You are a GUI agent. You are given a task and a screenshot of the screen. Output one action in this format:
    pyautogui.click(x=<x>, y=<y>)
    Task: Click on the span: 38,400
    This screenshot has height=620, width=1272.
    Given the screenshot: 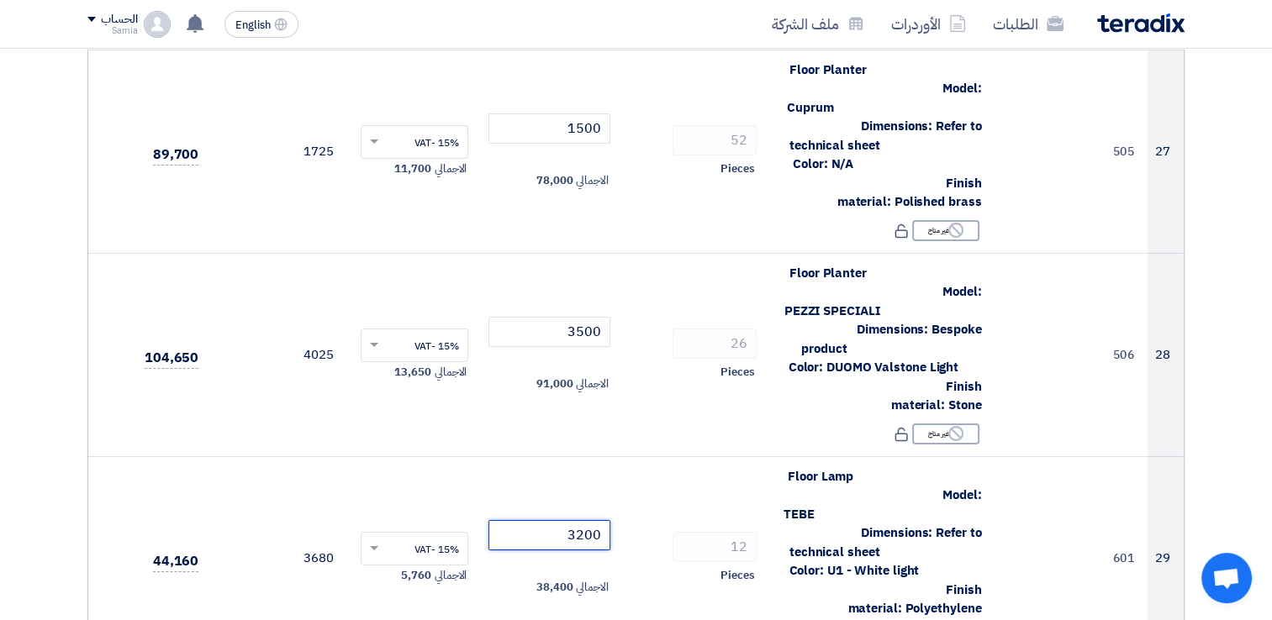 What is the action you would take?
    pyautogui.click(x=554, y=587)
    